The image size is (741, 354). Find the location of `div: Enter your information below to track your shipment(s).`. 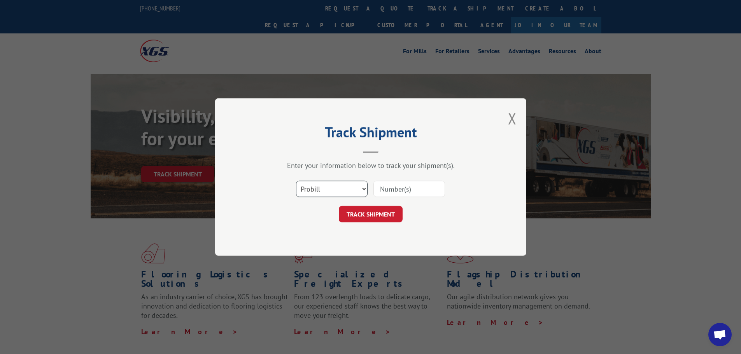

div: Enter your information below to track your shipment(s). is located at coordinates (371, 165).